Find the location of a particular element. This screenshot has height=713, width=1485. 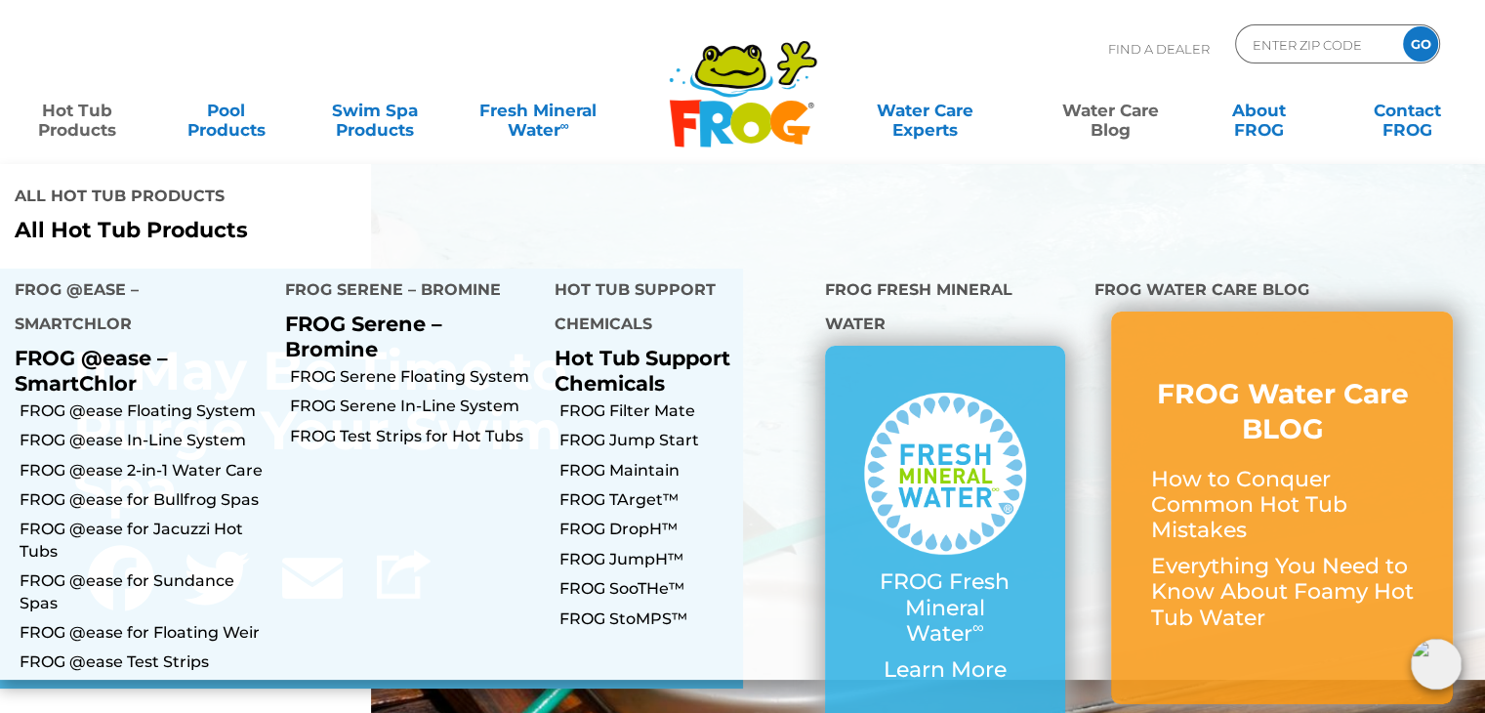

a: FROG Water Care BLOG How to Conquer Common Hot Tub Mistakes Everything You Need to Know About Foa... is located at coordinates (1282, 508).